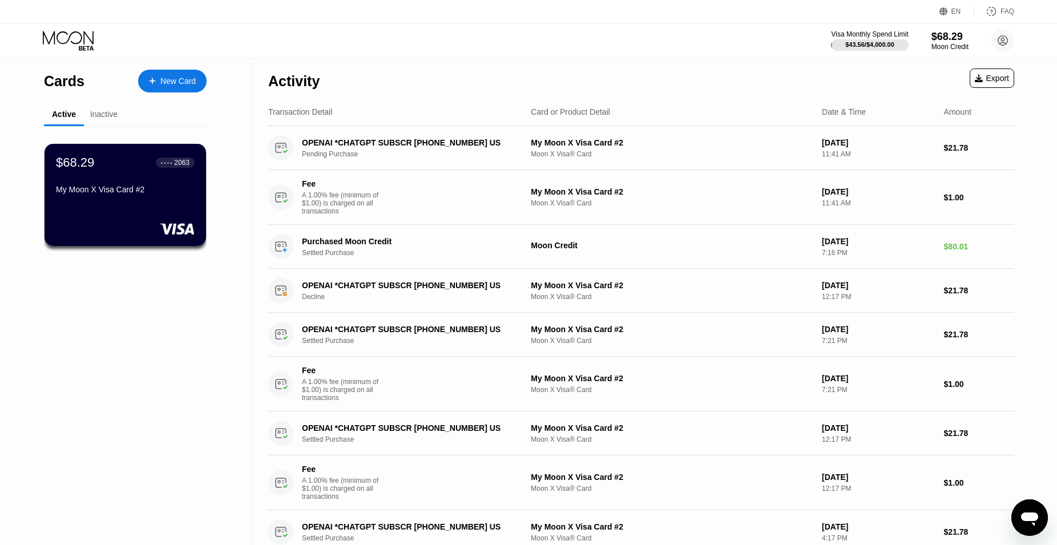 The image size is (1057, 545). I want to click on div: Amount, so click(957, 112).